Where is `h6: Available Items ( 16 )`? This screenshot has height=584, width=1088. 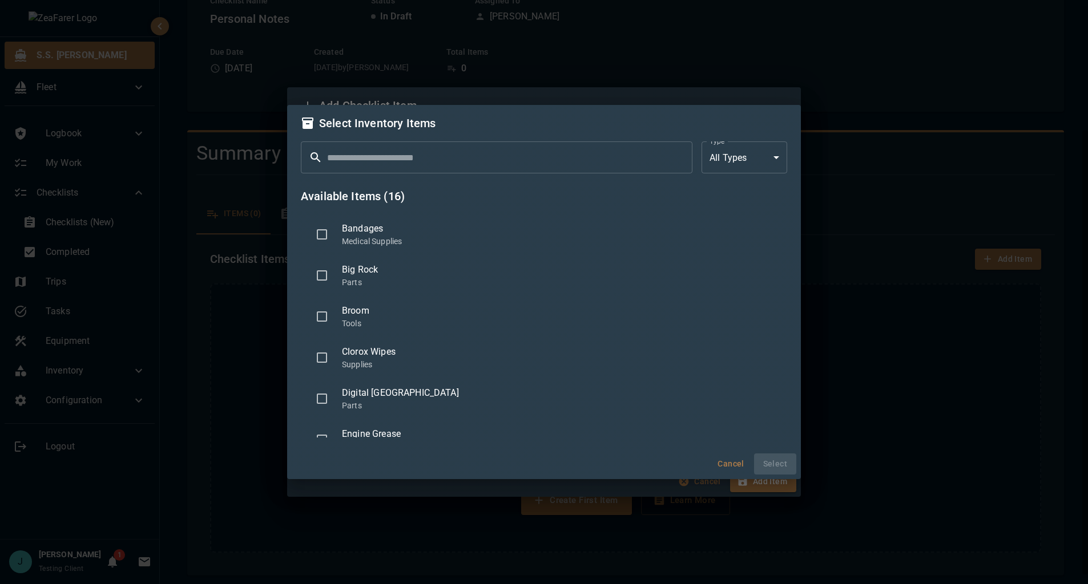
h6: Available Items ( 16 ) is located at coordinates (544, 196).